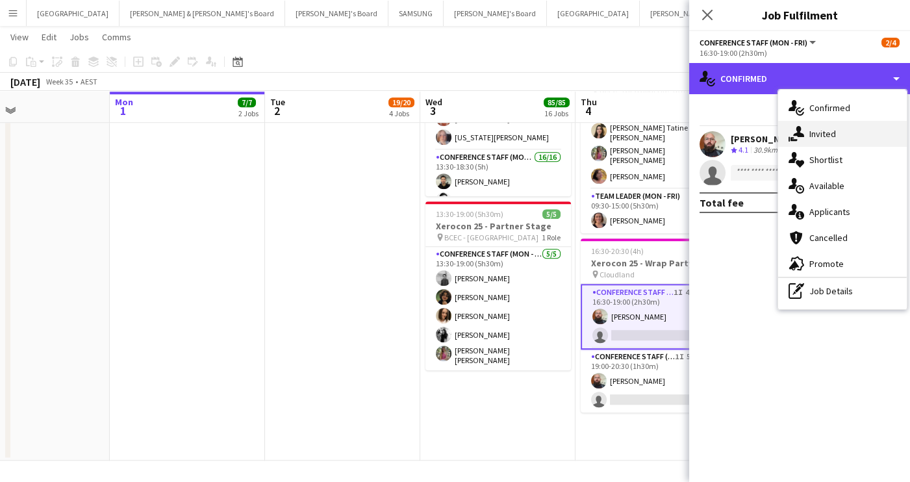 Image resolution: width=910 pixels, height=482 pixels. Describe the element at coordinates (402, 113) in the screenshot. I see `div: 4 Jobs` at that location.